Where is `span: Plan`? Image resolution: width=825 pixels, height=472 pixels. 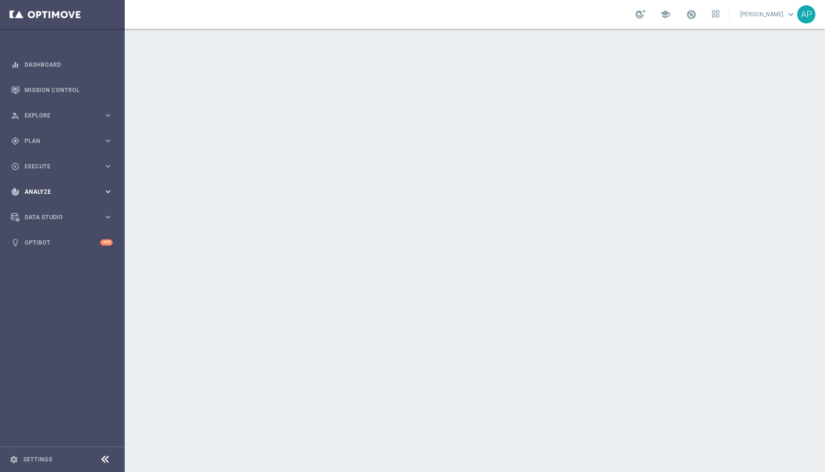
span: Plan is located at coordinates (64, 141).